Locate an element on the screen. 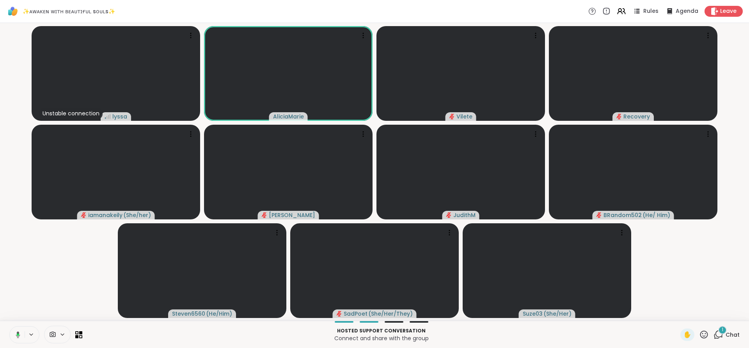 The width and height of the screenshot is (749, 348). span: iamanakeily is located at coordinates (105, 215).